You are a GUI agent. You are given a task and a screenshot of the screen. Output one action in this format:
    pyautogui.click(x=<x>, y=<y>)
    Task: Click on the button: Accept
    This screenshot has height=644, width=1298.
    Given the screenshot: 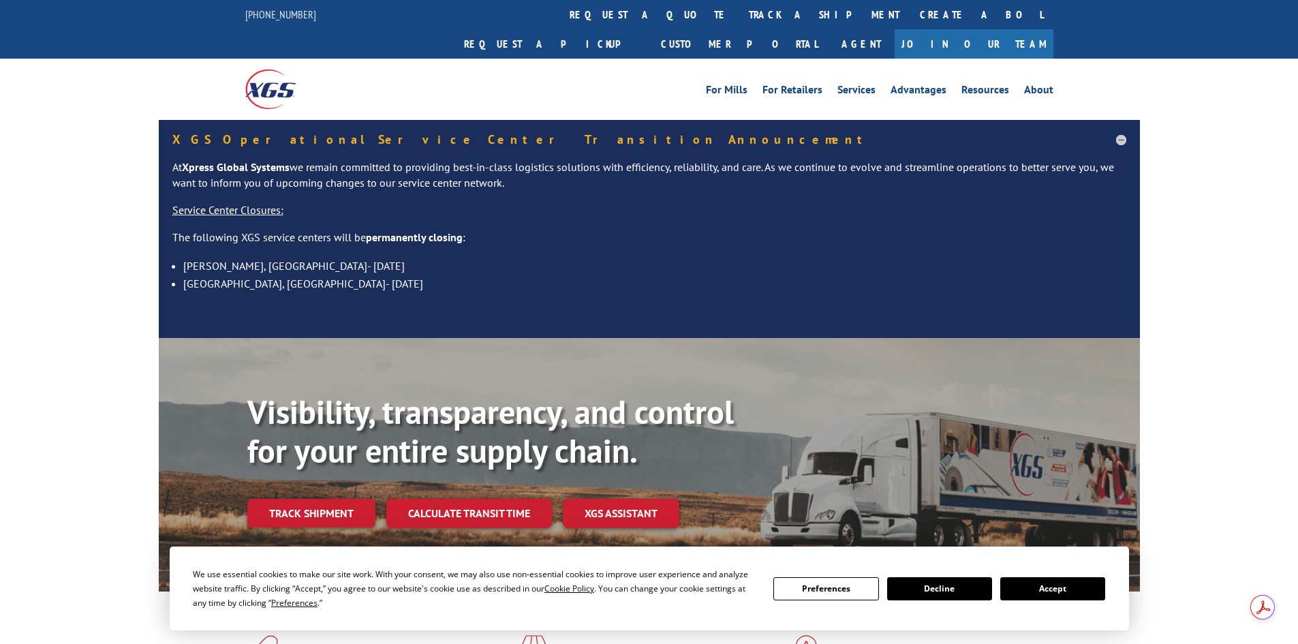 What is the action you would take?
    pyautogui.click(x=1053, y=589)
    